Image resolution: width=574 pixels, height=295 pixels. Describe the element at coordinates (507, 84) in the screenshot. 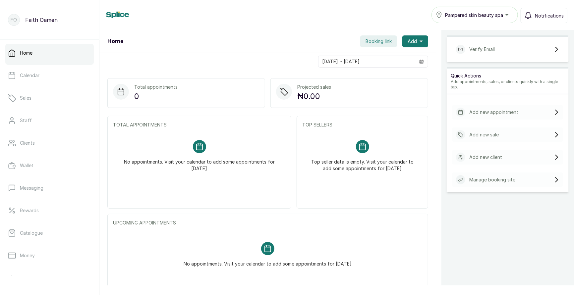

I see `p: Add appointments, sales, or clients quickly with a single tap.` at that location.